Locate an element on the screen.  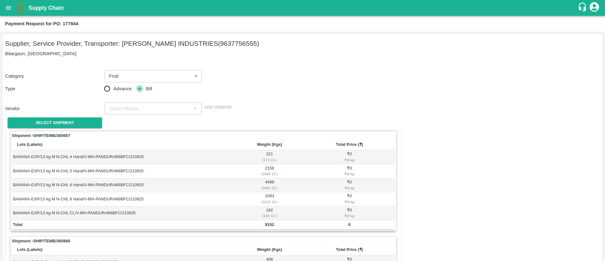
b: Payment Request for PO: 177844 is located at coordinates (42, 24).